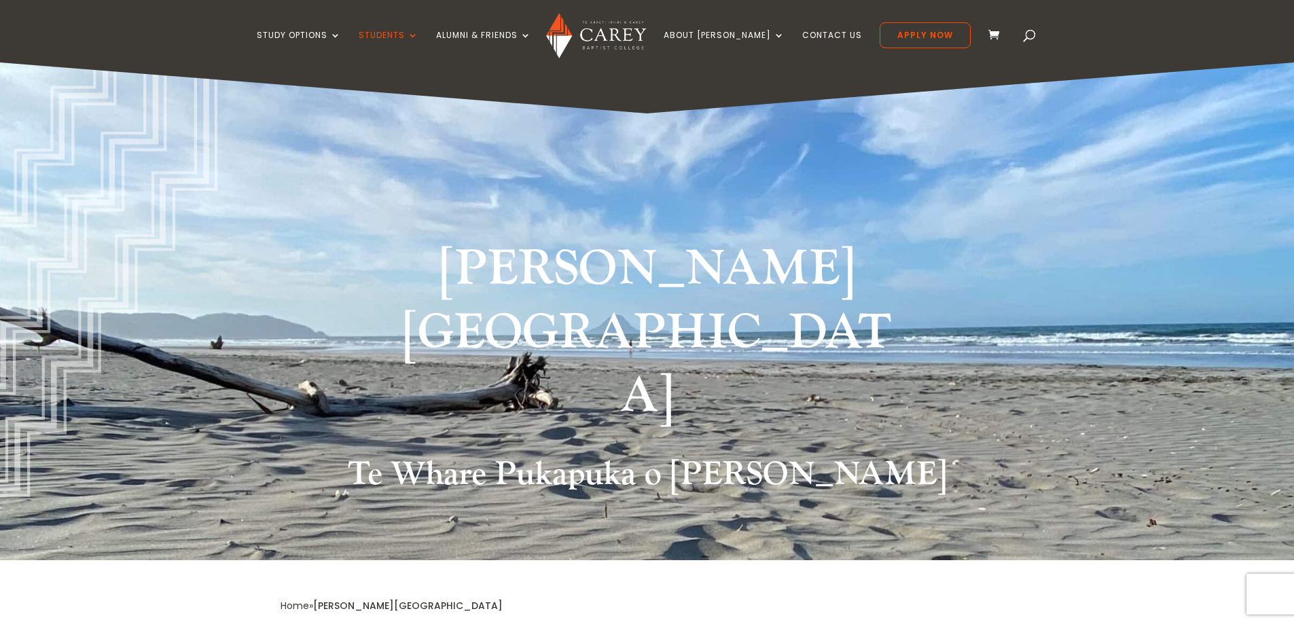  What do you see at coordinates (925, 35) in the screenshot?
I see `a: Apply Now` at bounding box center [925, 35].